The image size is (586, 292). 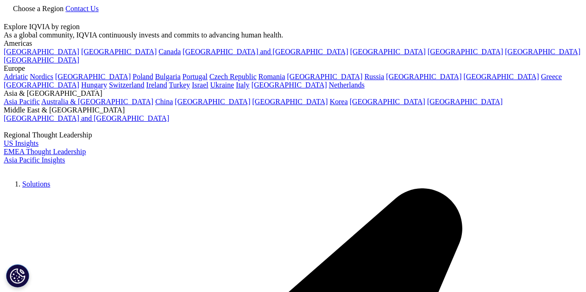 I want to click on a: Switzerland, so click(x=126, y=85).